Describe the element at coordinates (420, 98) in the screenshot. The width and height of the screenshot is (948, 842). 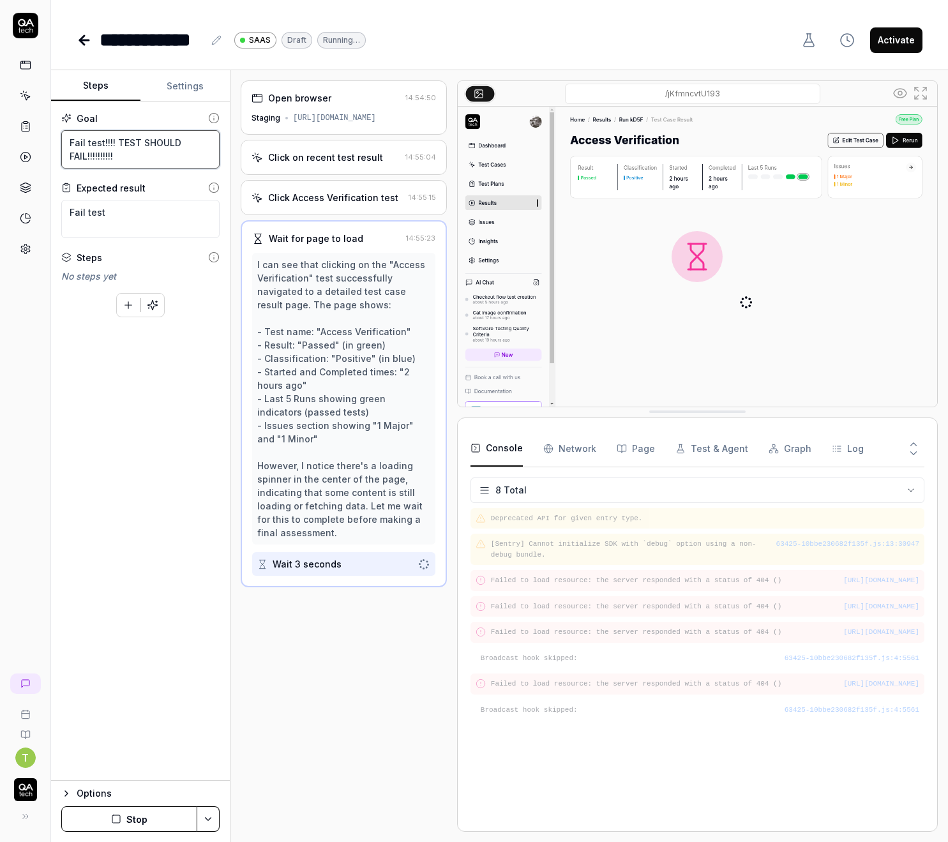
I see `time: 14:54:50` at that location.